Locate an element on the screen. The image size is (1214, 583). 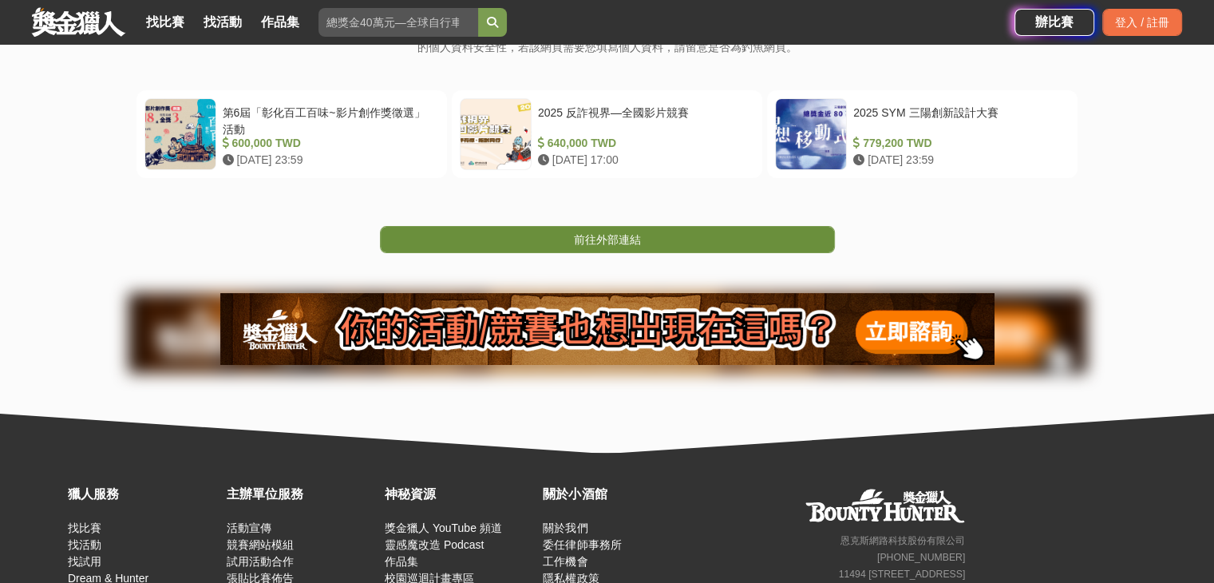
div: 關於小酒館 is located at coordinates (618, 494).